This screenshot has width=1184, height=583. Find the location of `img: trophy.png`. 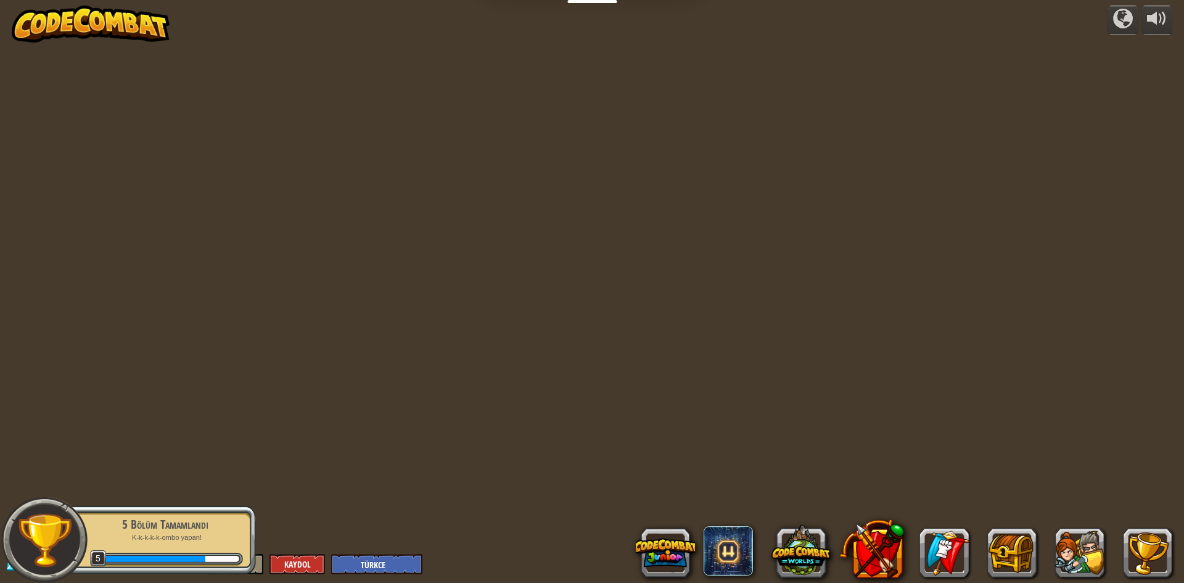

img: trophy.png is located at coordinates (44, 539).